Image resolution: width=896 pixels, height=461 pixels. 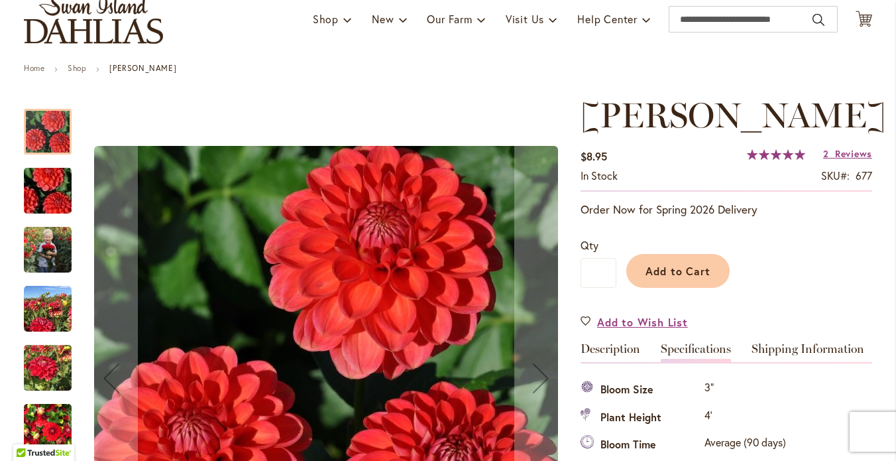 I want to click on a: Description, so click(x=610, y=352).